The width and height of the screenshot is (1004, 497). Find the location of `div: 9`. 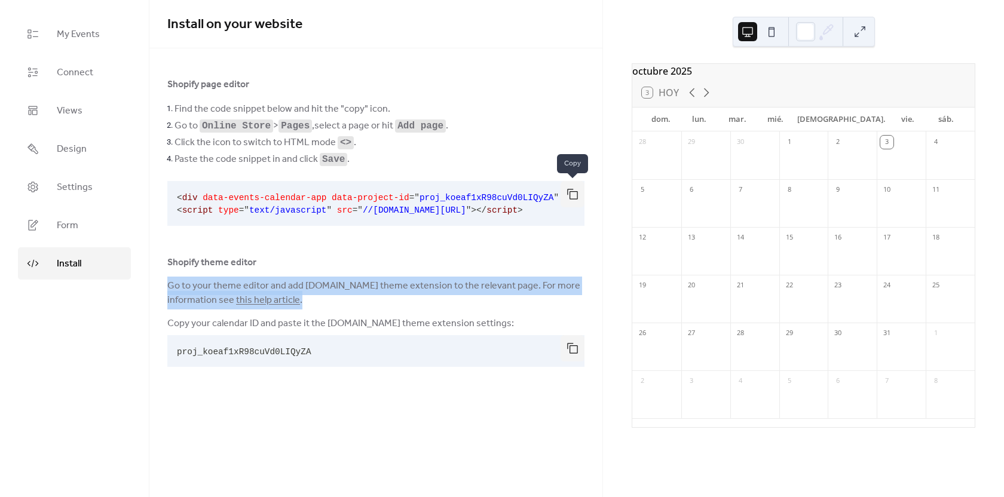

div: 9 is located at coordinates (838, 190).